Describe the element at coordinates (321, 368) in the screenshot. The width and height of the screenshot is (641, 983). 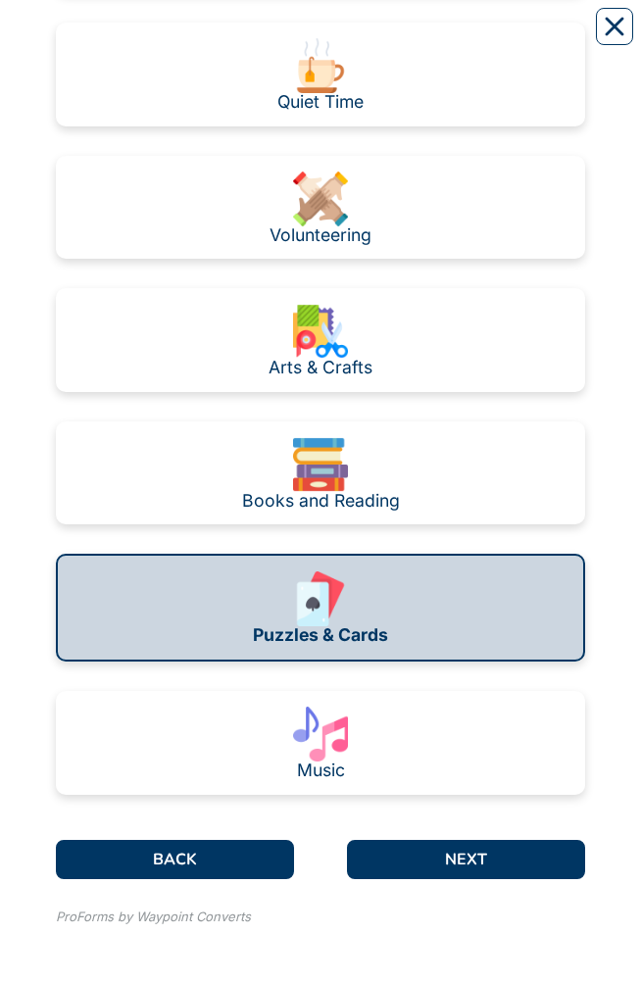
I see `div: Arts & Crafts` at that location.